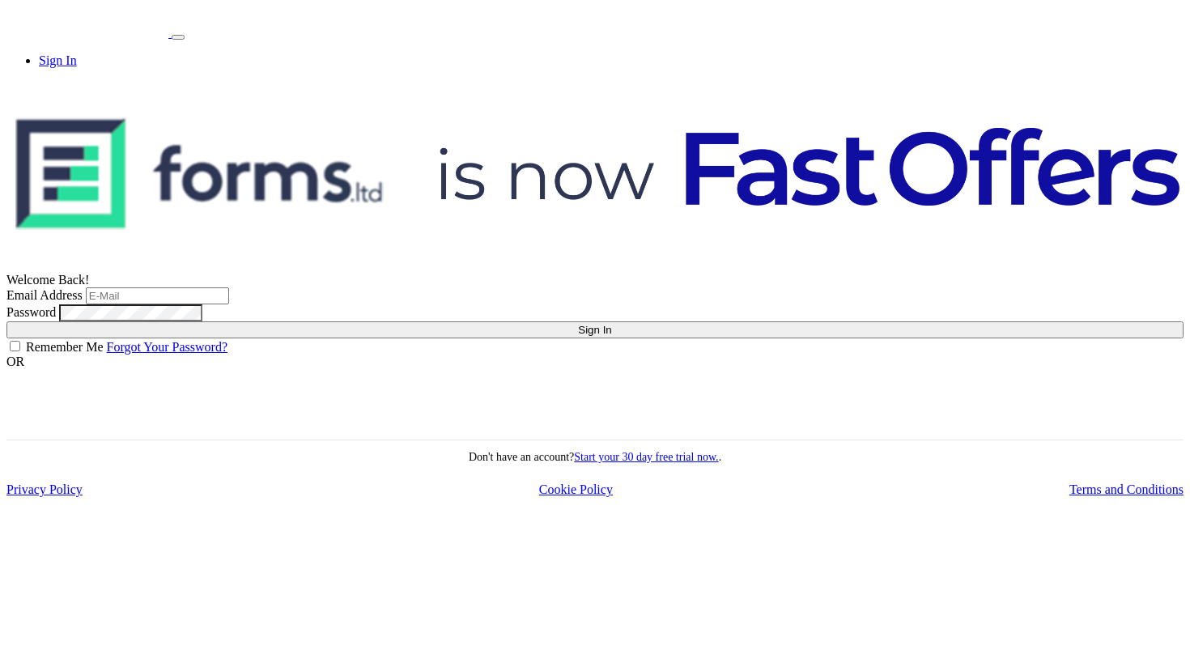 This screenshot has height=646, width=1190. I want to click on span: OR, so click(15, 361).